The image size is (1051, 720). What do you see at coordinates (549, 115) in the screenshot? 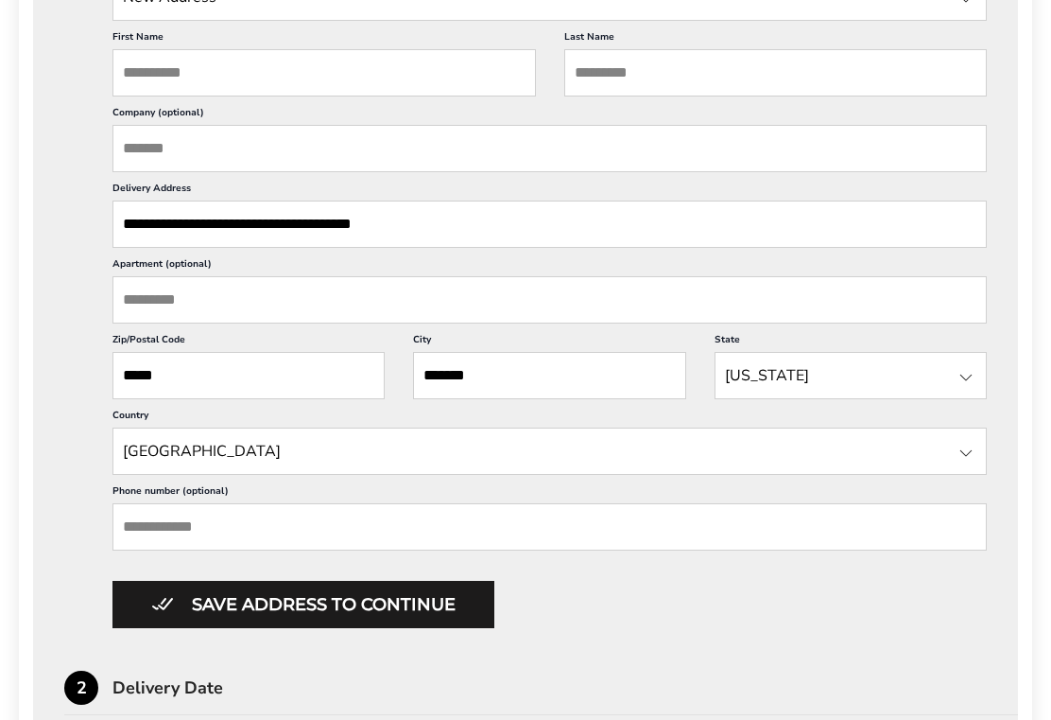
I see `label: Company (optional)` at bounding box center [549, 115].